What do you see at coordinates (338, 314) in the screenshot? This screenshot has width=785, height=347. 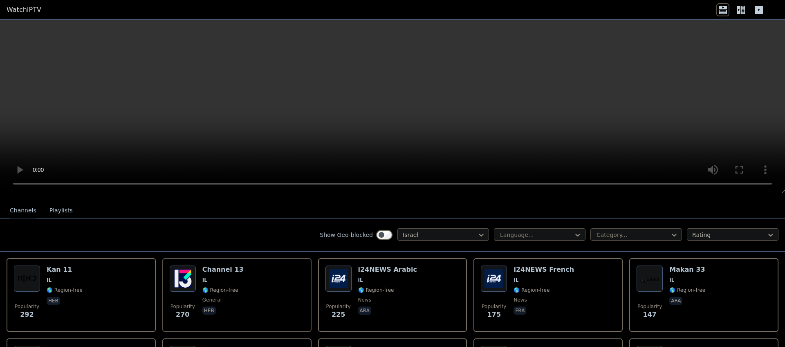 I see `span: 225` at bounding box center [338, 314].